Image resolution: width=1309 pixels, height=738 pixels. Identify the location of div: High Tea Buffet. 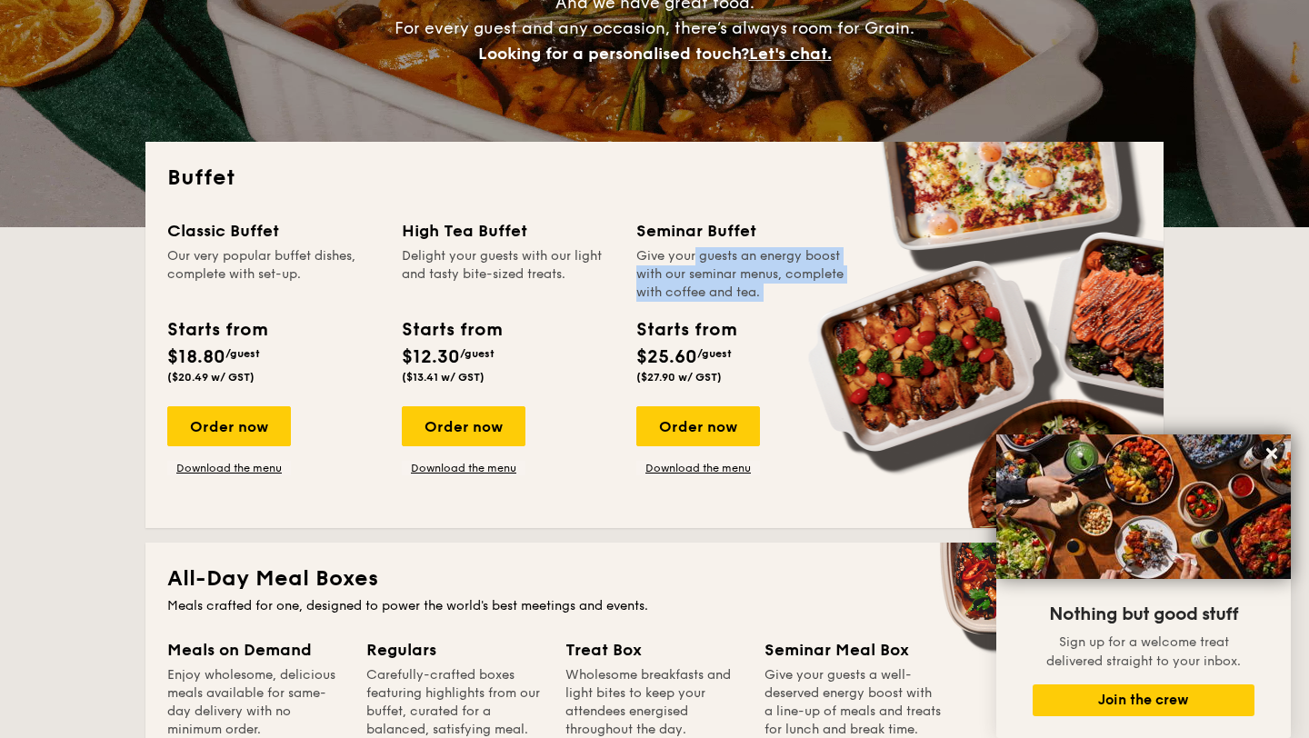
(508, 231).